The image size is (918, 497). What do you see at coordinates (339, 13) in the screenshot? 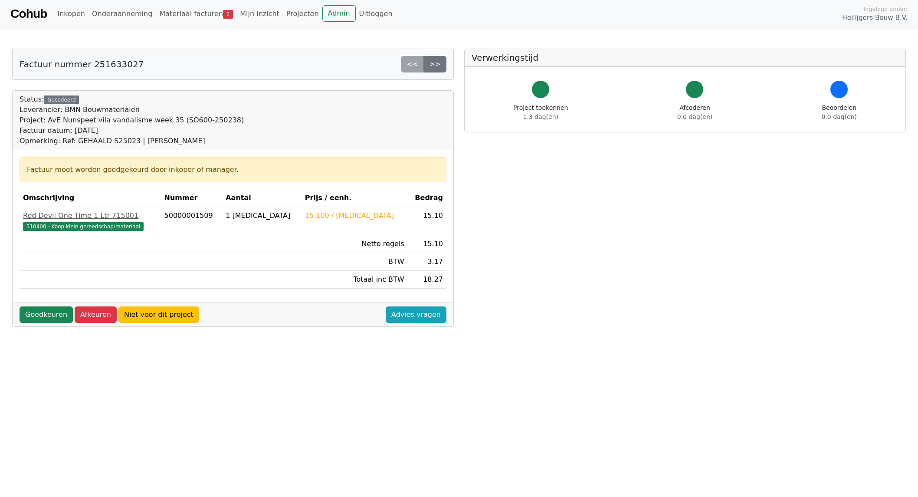
I see `a: Admin` at bounding box center [339, 13].